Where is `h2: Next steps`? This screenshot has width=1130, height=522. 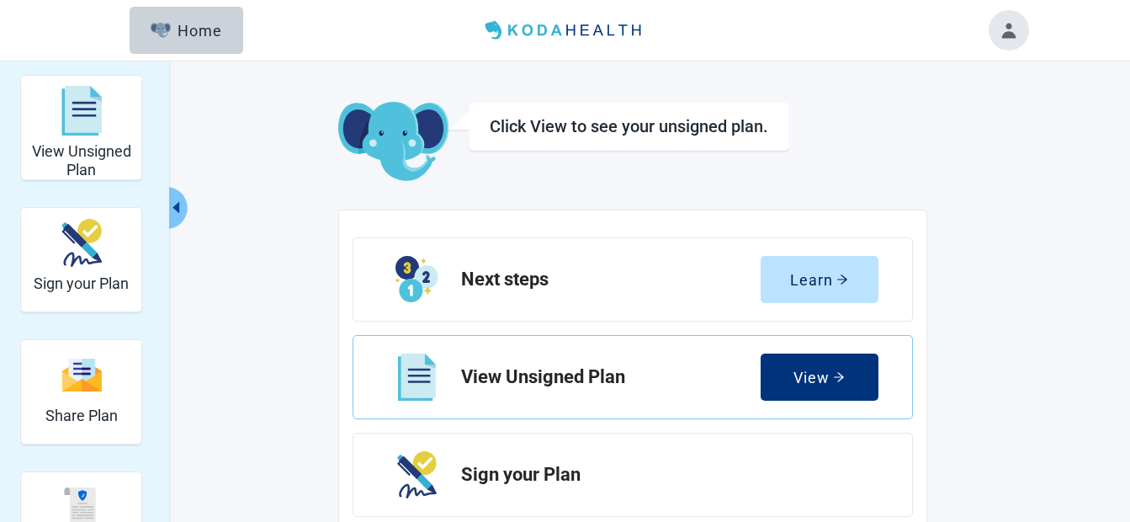
h2: Next steps is located at coordinates (611, 279).